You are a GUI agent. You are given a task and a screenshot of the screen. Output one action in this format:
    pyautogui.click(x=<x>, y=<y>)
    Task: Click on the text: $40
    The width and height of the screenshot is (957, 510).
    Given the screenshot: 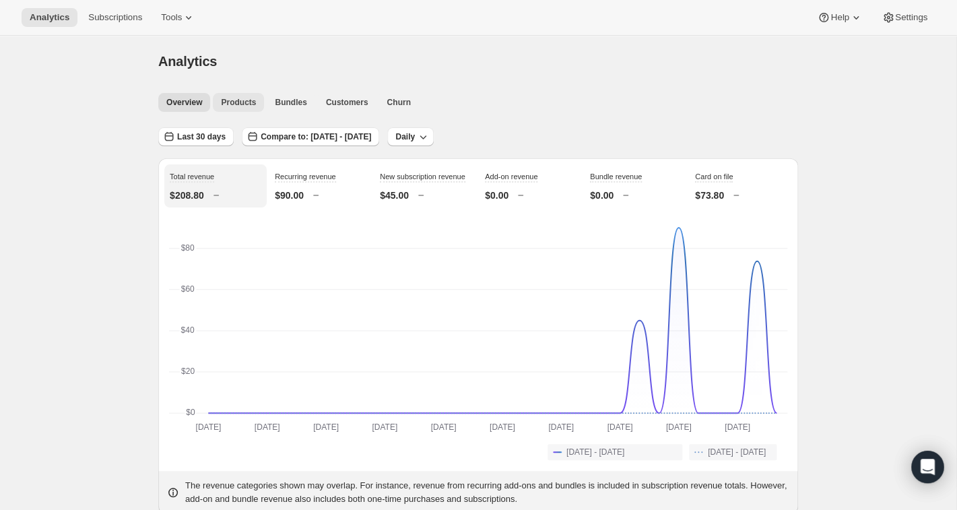 What is the action you would take?
    pyautogui.click(x=188, y=330)
    